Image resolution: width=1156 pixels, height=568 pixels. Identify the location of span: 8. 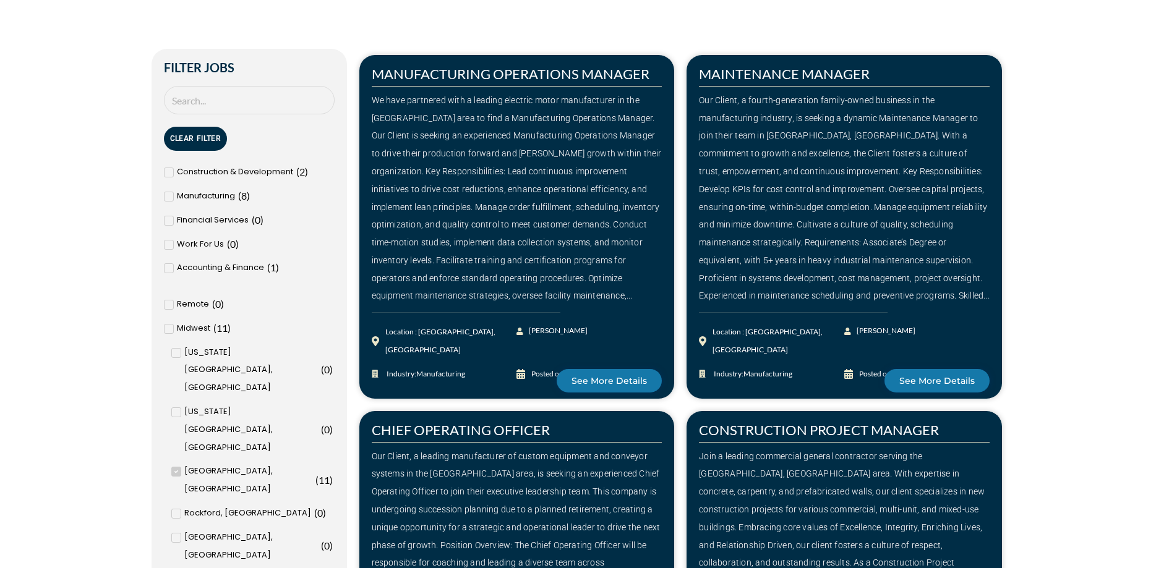
(244, 195).